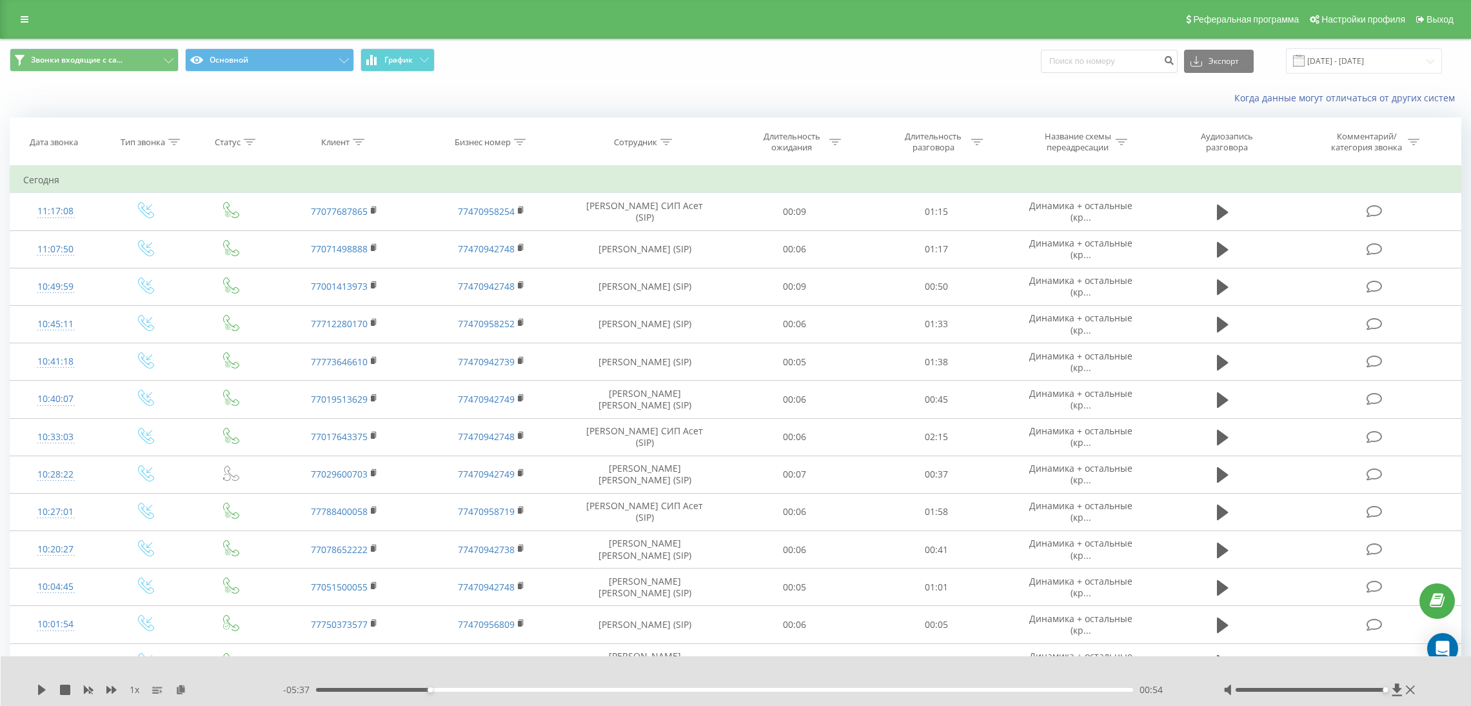 The image size is (1471, 706). Describe the element at coordinates (339, 586) in the screenshot. I see `a: 77051500055` at that location.